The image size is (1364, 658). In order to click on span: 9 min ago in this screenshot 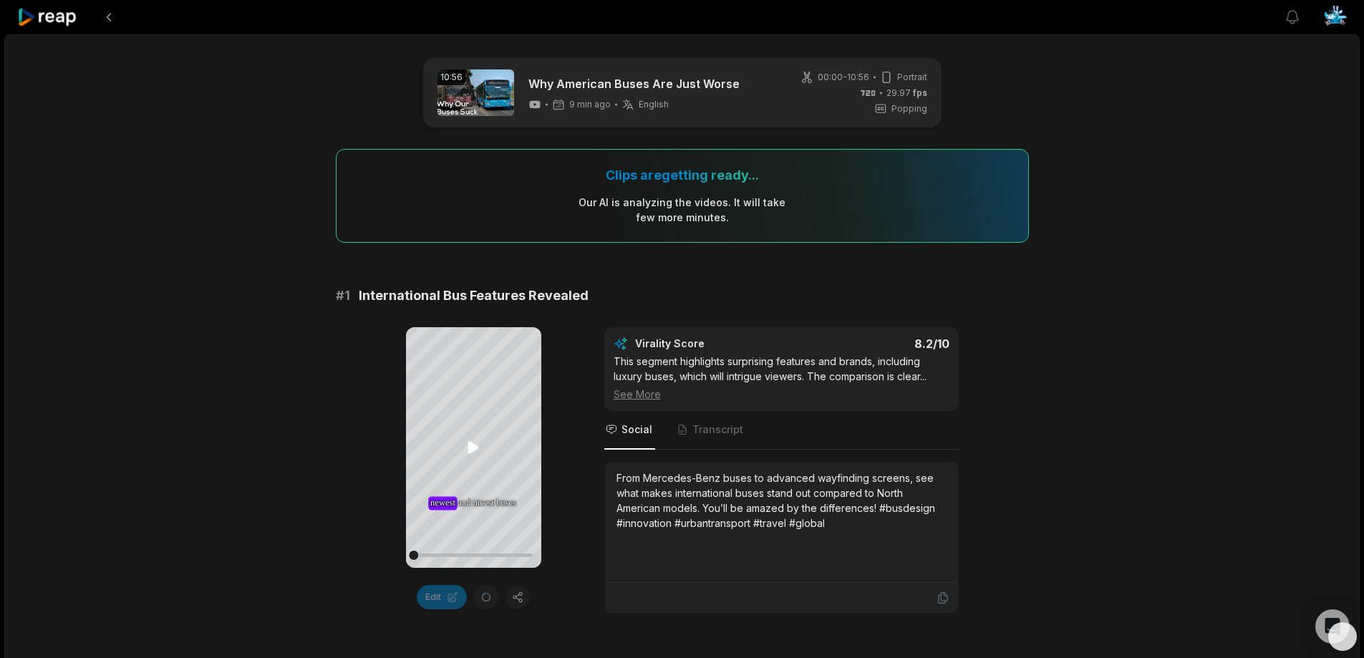, I will do `click(590, 105)`.